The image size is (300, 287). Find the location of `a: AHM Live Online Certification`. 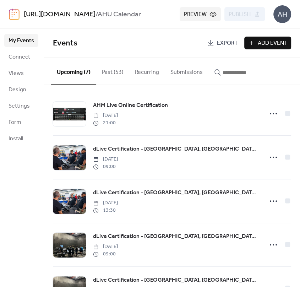

a: AHM Live Online Certification is located at coordinates (130, 106).